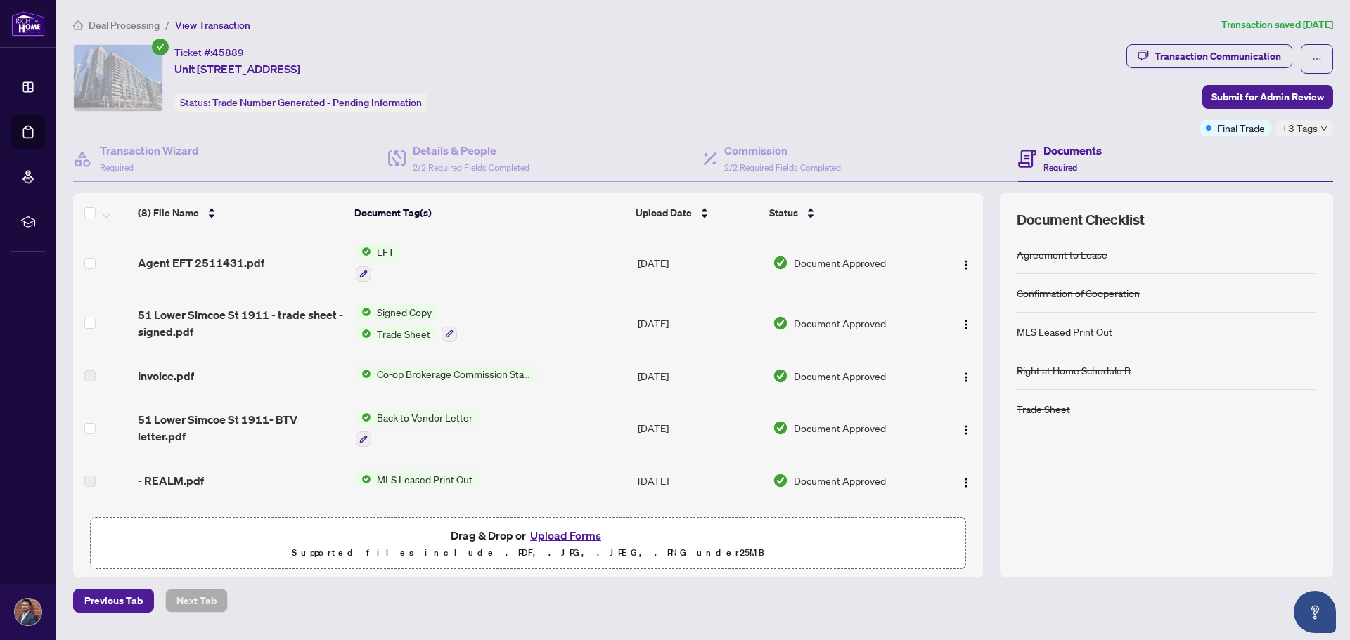 This screenshot has height=640, width=1350. Describe the element at coordinates (1074, 370) in the screenshot. I see `div: Right at Home Schedule B` at that location.